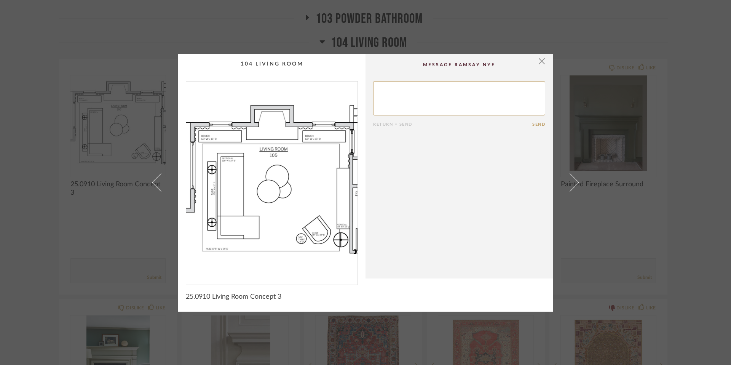 Image resolution: width=731 pixels, height=365 pixels. What do you see at coordinates (453, 124) in the screenshot?
I see `div: Return = Send` at bounding box center [453, 124].